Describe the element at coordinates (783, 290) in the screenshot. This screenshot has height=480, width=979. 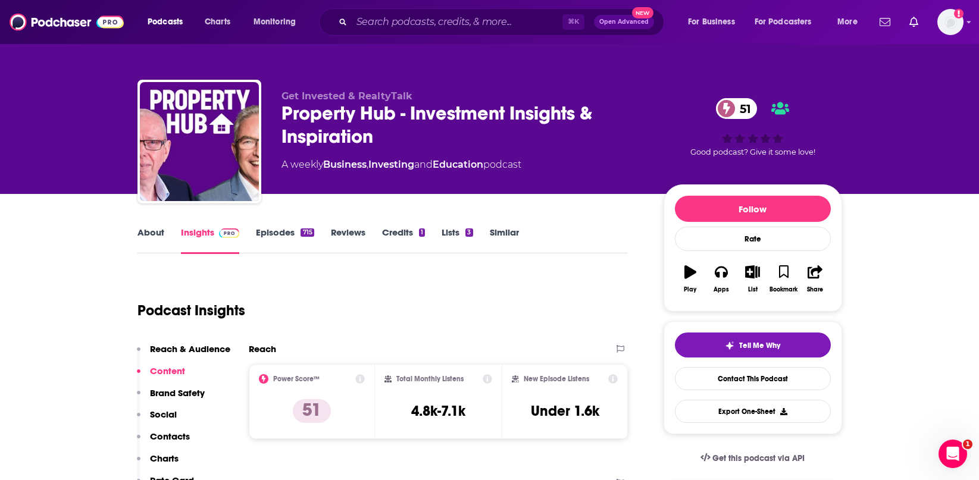
I see `div: Bookmark` at that location.